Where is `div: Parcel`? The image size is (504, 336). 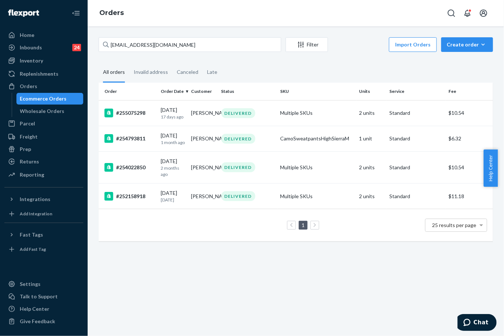 div: Parcel is located at coordinates (27, 123).